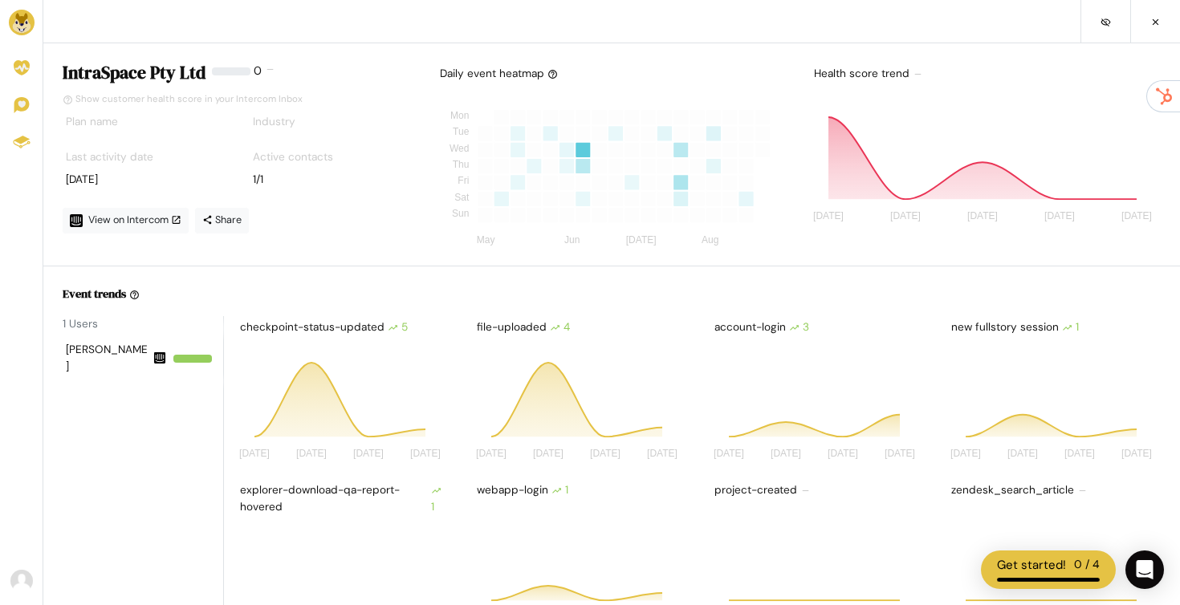  What do you see at coordinates (460, 214) in the screenshot?
I see `tspan: Sun` at bounding box center [460, 214].